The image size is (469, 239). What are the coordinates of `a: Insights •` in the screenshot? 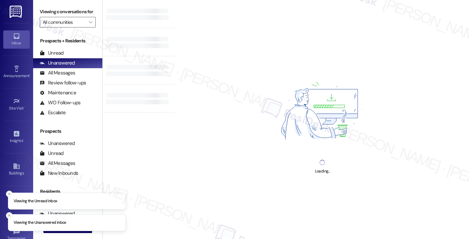 It's located at (17, 137).